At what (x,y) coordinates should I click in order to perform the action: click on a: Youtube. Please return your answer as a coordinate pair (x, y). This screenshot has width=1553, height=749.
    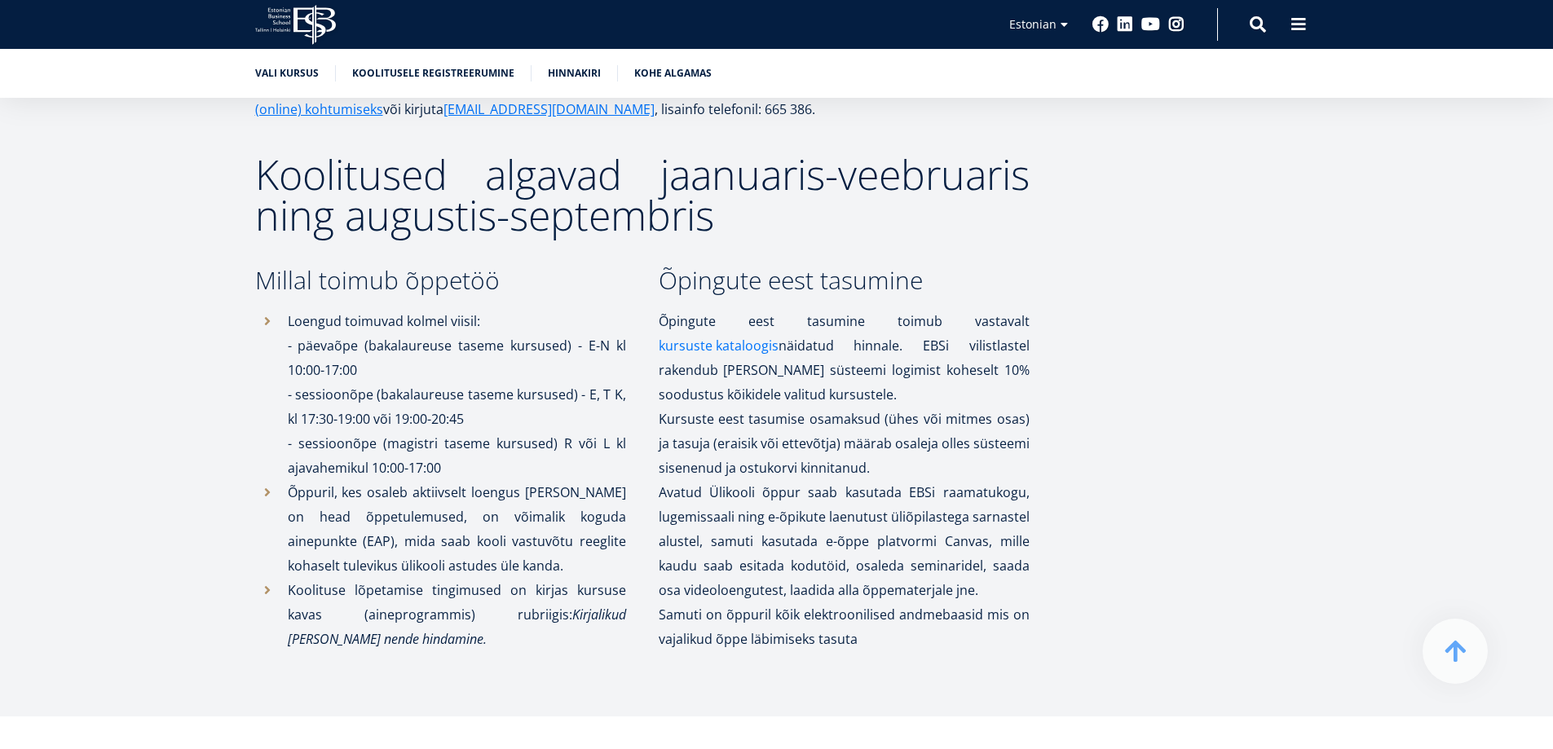
    Looking at the image, I should click on (1150, 24).